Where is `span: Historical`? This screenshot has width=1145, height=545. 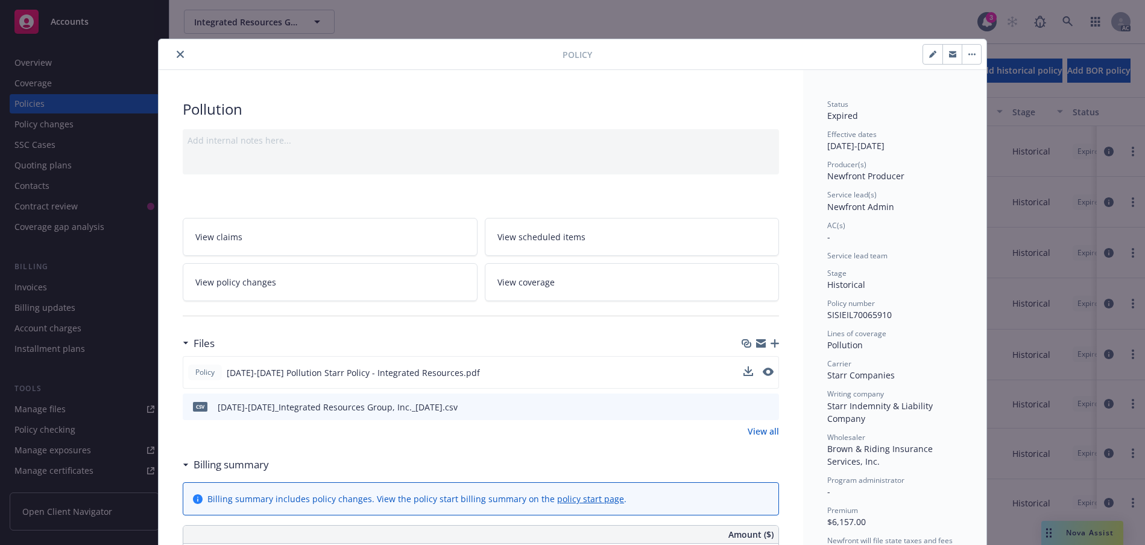 span: Historical is located at coordinates (846, 284).